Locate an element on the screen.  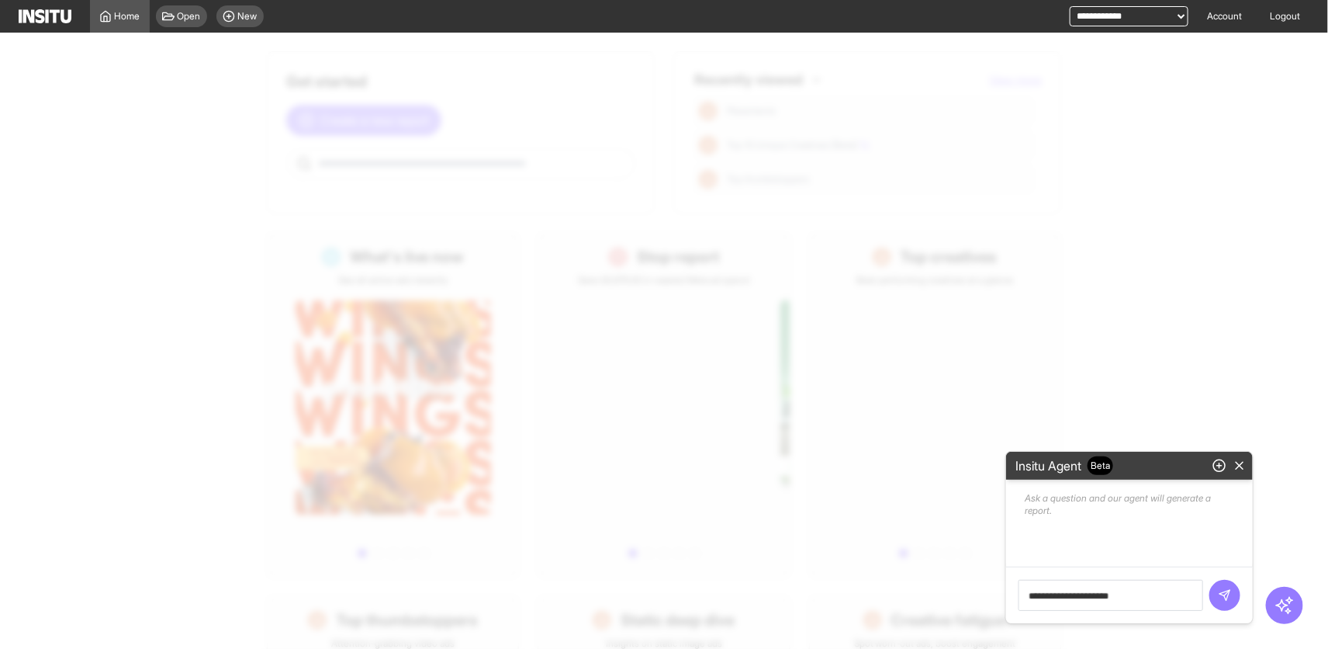
span: New is located at coordinates (247, 16).